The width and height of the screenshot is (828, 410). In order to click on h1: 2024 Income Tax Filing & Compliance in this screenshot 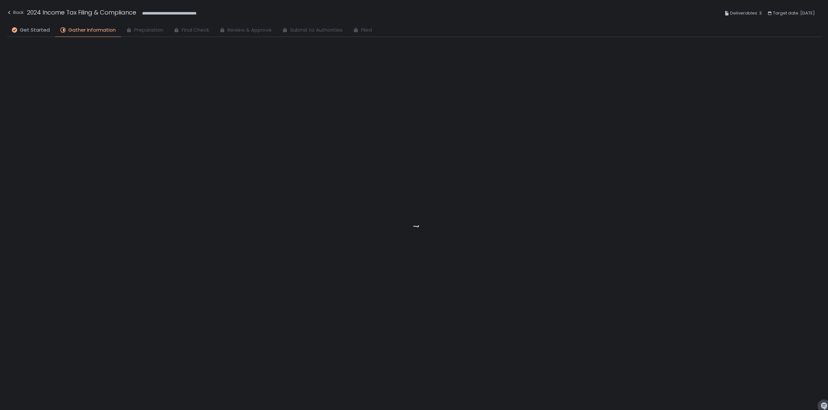, I will do `click(81, 12)`.